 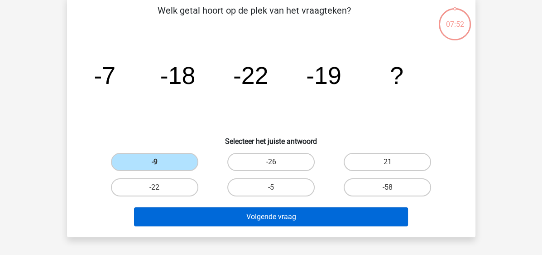 What do you see at coordinates (155, 187) in the screenshot?
I see `label: -22` at bounding box center [155, 187].